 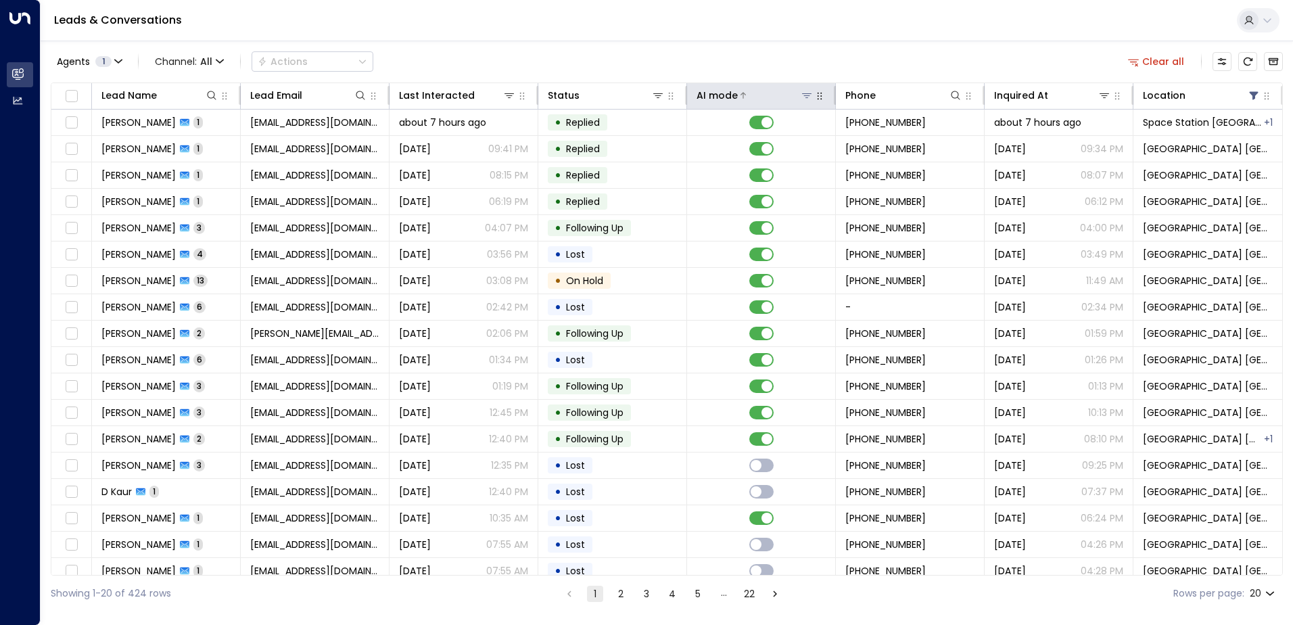 What do you see at coordinates (1104, 439) in the screenshot?
I see `p: 08:10 PM` at bounding box center [1104, 439].